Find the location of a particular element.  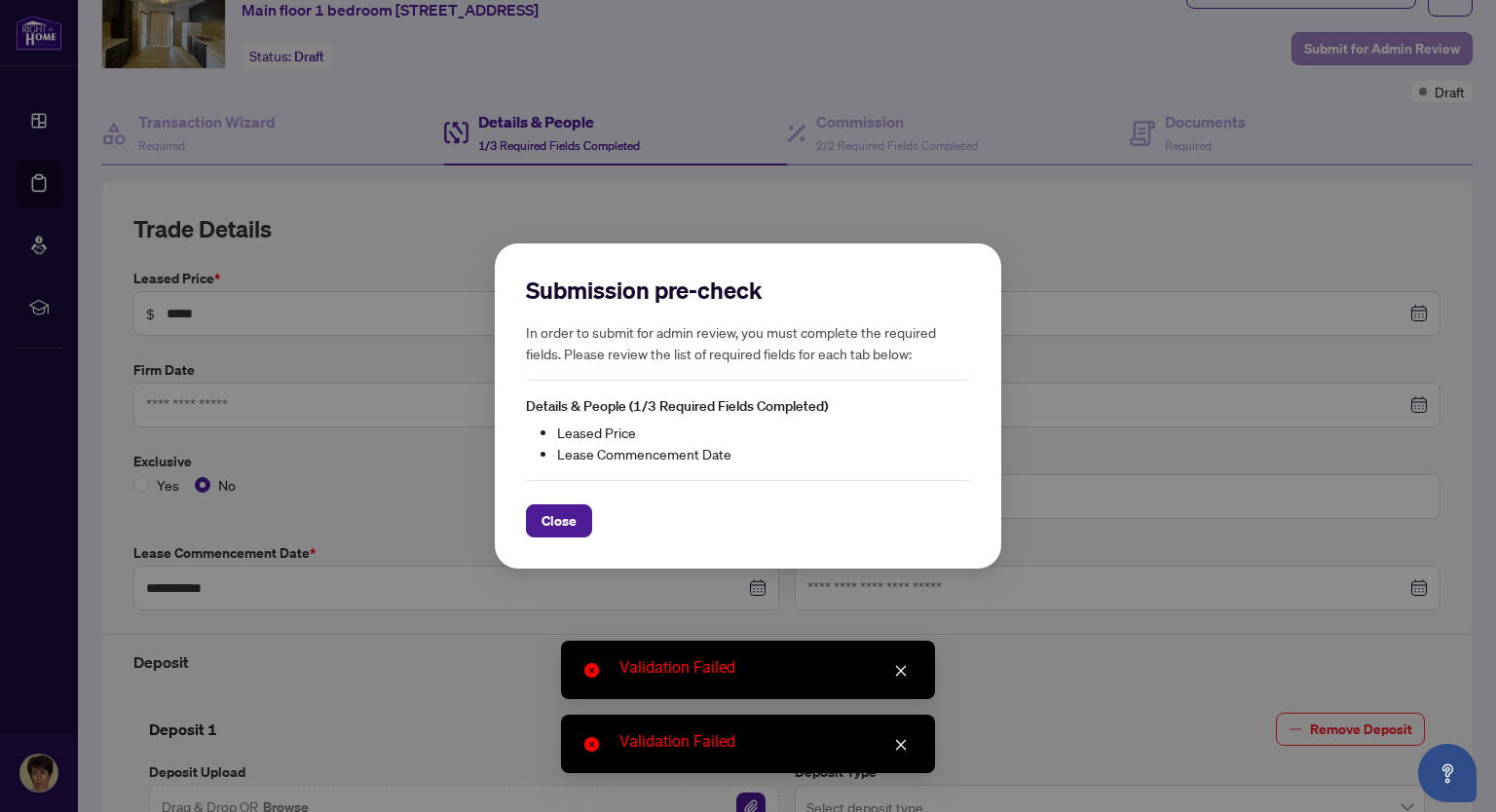

span: Close is located at coordinates (559, 521).